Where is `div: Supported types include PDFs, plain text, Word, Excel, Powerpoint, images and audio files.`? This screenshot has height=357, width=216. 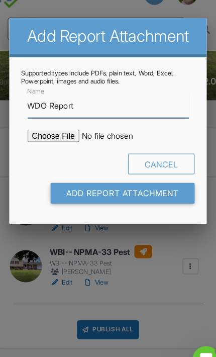 div: Supported types include PDFs, plain text, Word, Excel, Powerpoint, images and audio files. is located at coordinates (108, 88).